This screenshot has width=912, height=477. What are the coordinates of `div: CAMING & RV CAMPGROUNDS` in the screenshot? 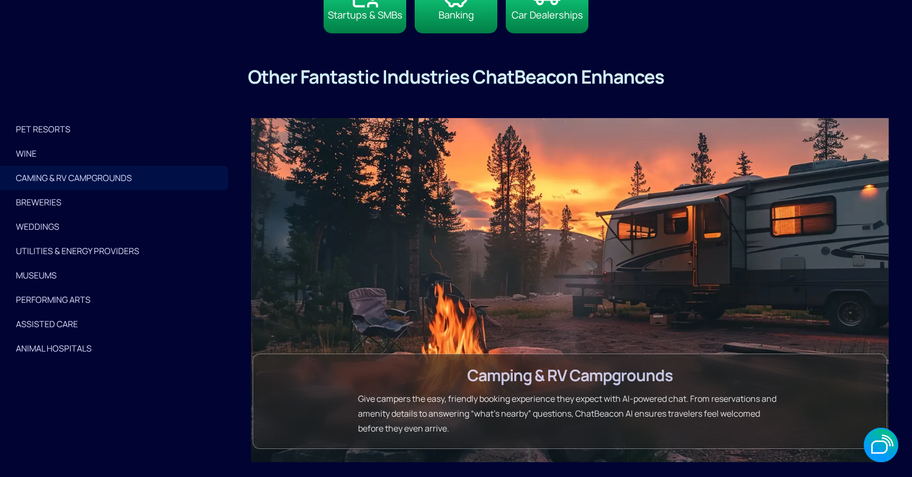 It's located at (114, 178).